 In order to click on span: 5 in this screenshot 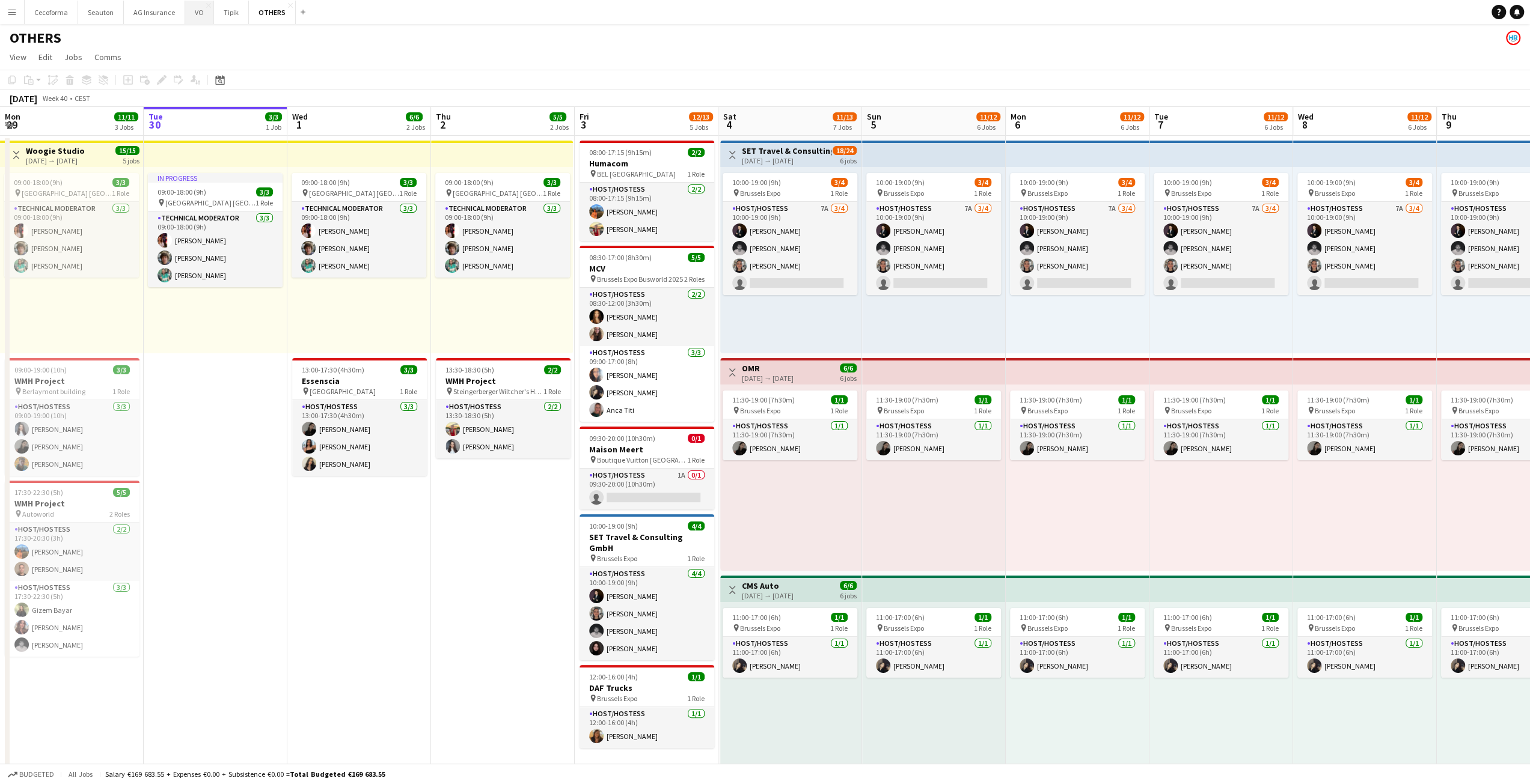, I will do `click(873, 125)`.